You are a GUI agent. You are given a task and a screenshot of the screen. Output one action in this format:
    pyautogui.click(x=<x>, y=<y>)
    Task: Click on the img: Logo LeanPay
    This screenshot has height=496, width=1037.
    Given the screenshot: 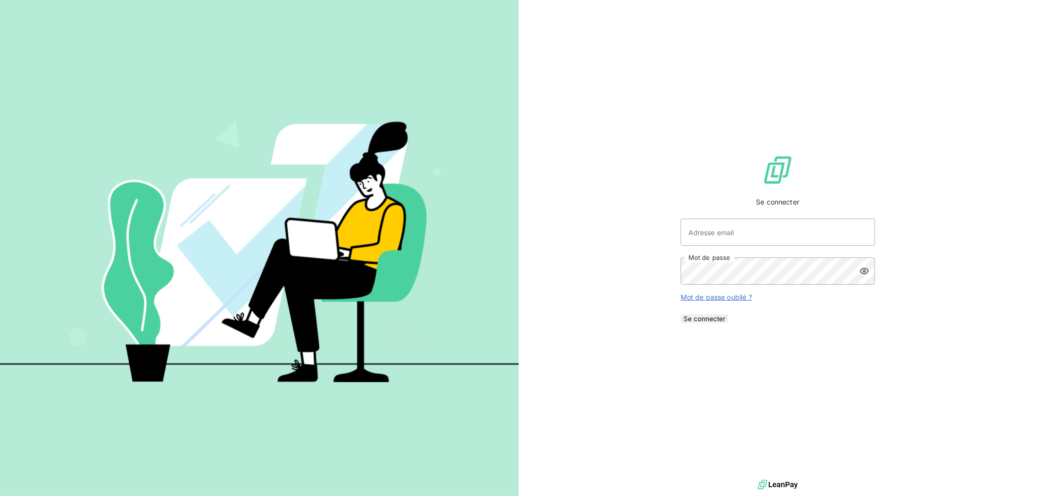 What is the action you would take?
    pyautogui.click(x=778, y=170)
    